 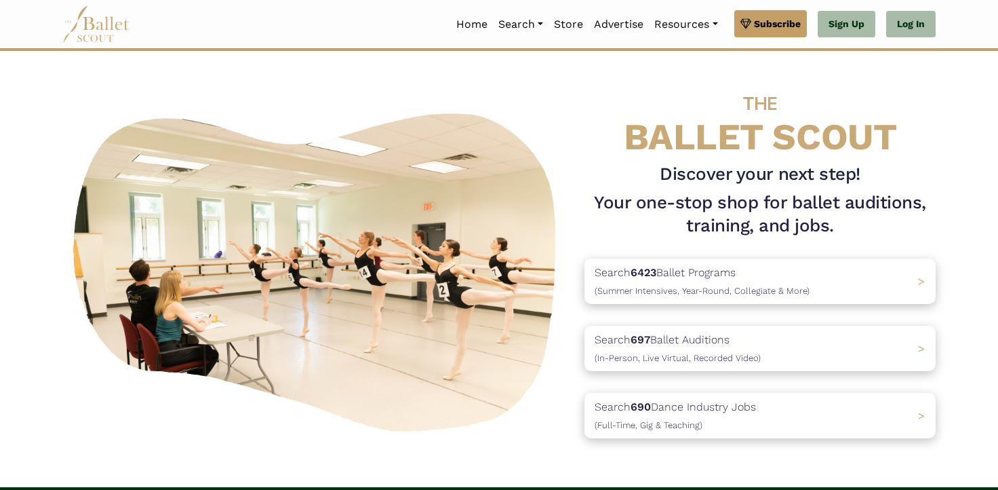 I want to click on span: (In-Person, Live Virtual, Recorded Video), so click(x=677, y=357).